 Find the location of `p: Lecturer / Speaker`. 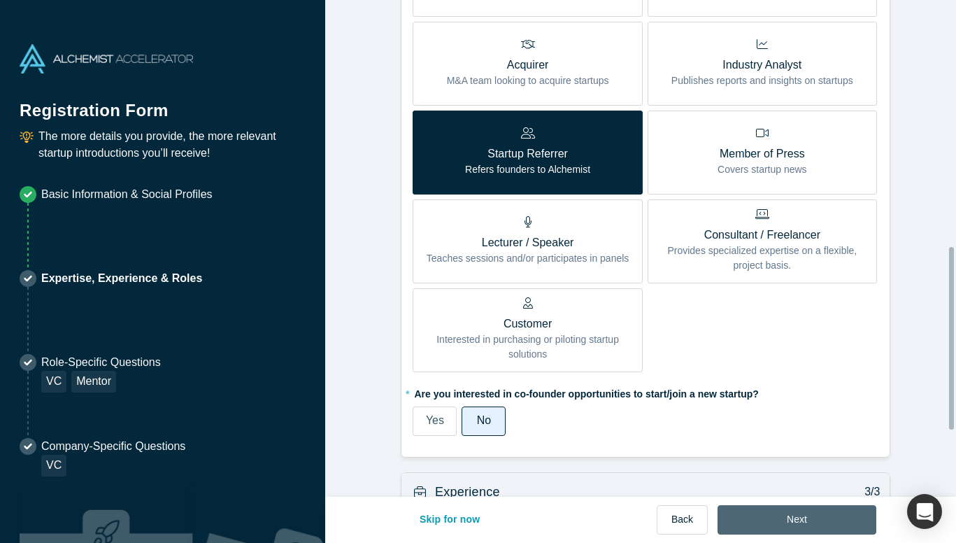

p: Lecturer / Speaker is located at coordinates (528, 243).